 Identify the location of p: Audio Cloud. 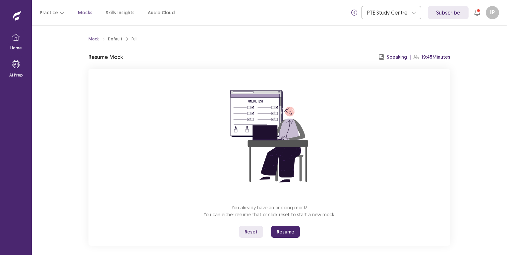
(161, 13).